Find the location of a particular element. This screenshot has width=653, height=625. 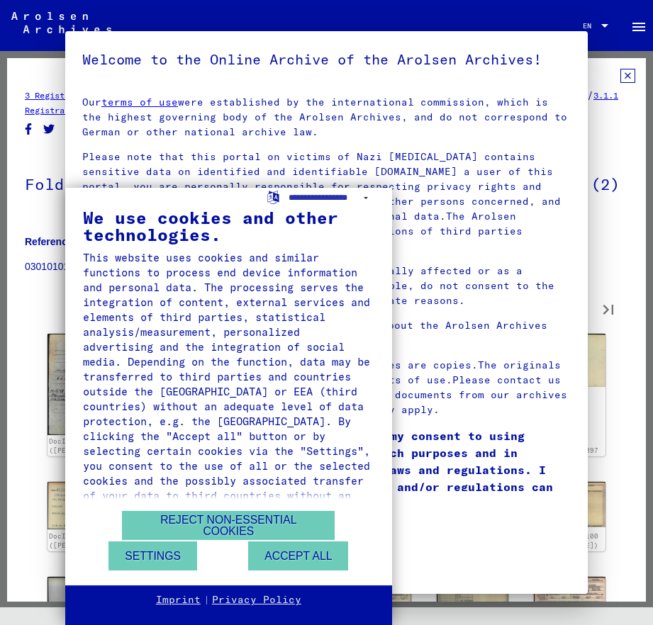

a: Imprint is located at coordinates (178, 600).